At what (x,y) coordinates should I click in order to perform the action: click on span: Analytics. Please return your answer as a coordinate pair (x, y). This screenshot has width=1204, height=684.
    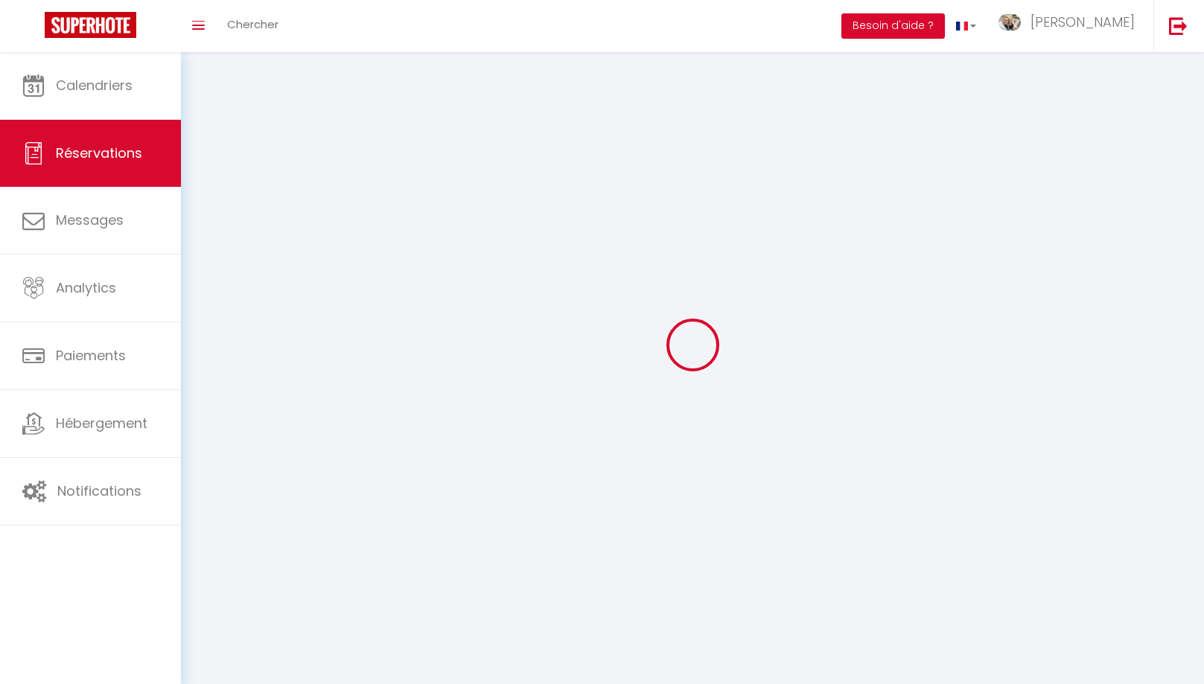
    Looking at the image, I should click on (86, 287).